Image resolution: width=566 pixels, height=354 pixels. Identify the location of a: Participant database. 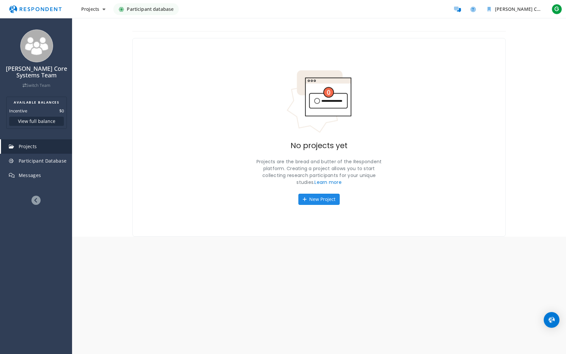
(146, 9).